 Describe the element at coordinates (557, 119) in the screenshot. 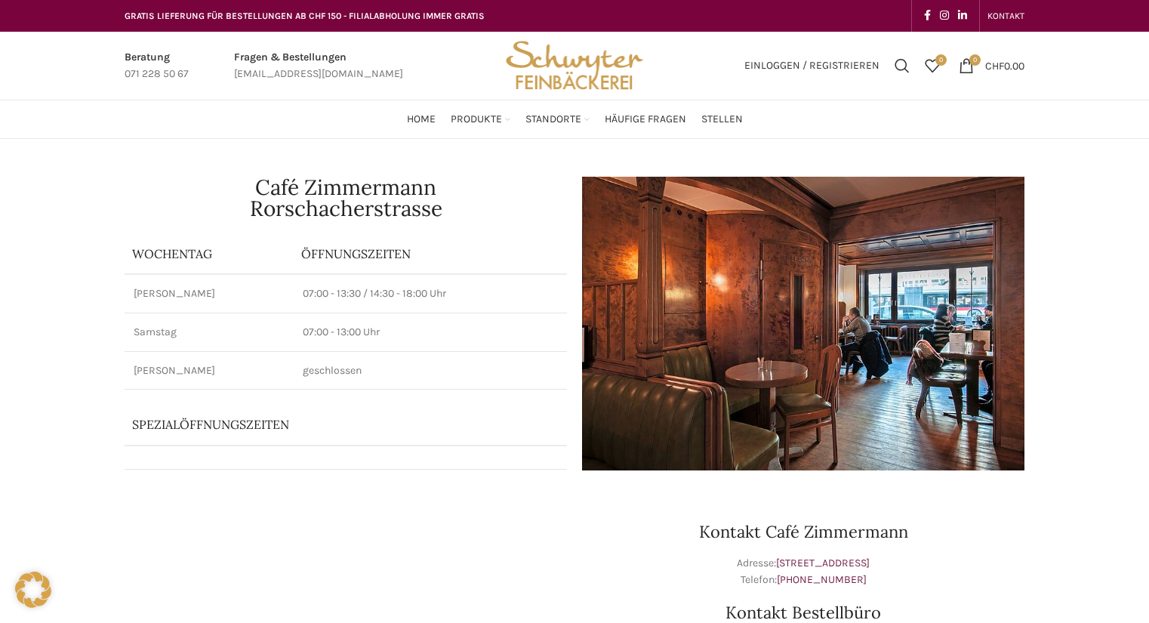

I see `a: Standorte` at that location.